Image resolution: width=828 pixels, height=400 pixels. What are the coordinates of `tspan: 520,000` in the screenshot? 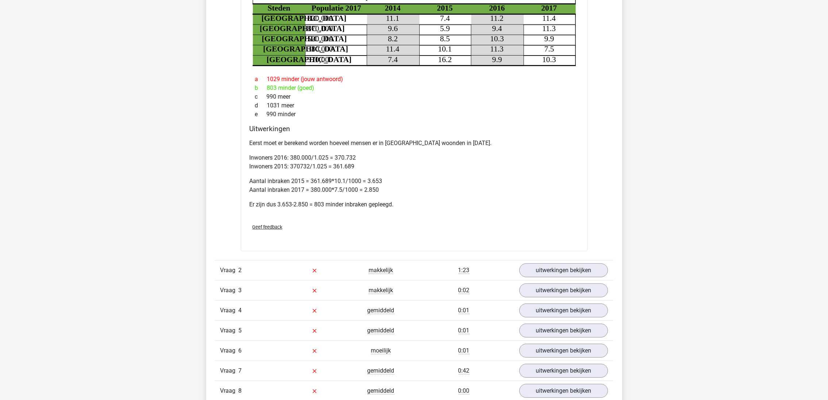 It's located at (320, 39).